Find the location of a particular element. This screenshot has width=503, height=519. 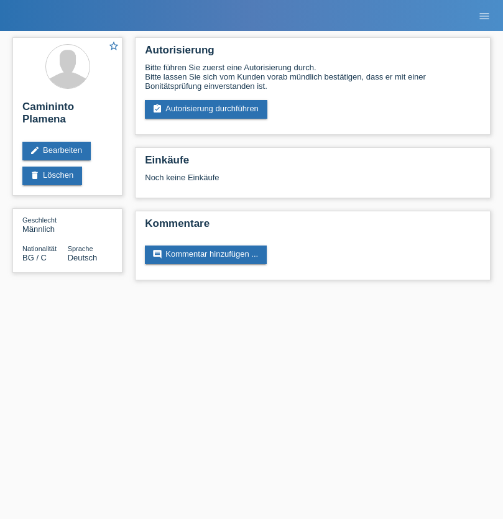

span: Deutsch is located at coordinates (83, 257).